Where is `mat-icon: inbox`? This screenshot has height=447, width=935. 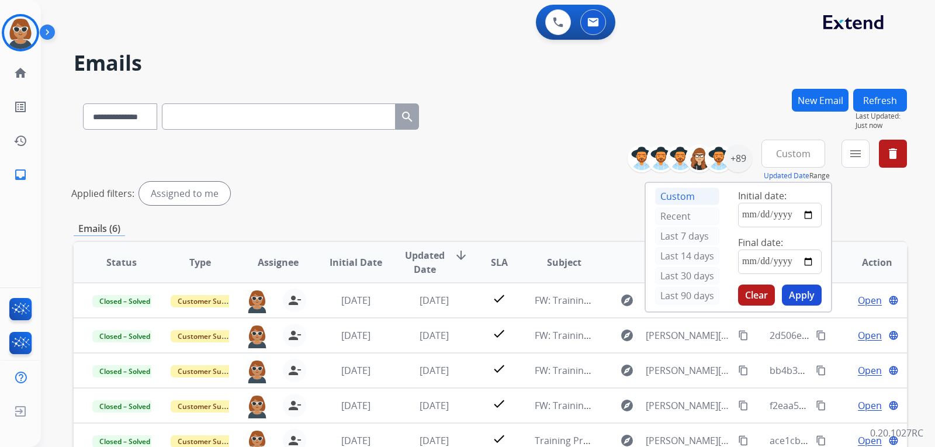 mat-icon: inbox is located at coordinates (20, 175).